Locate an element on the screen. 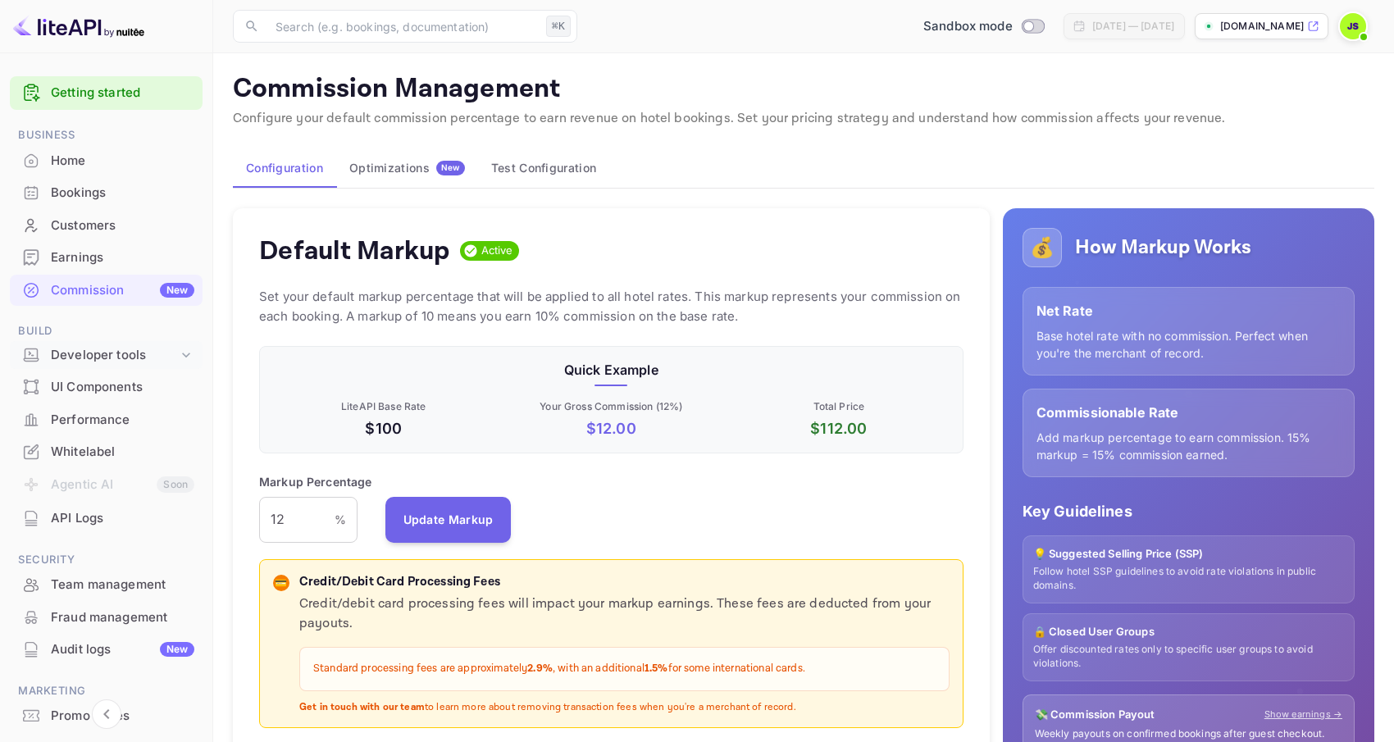 This screenshot has height=742, width=1394. p: $100 is located at coordinates (384, 428).